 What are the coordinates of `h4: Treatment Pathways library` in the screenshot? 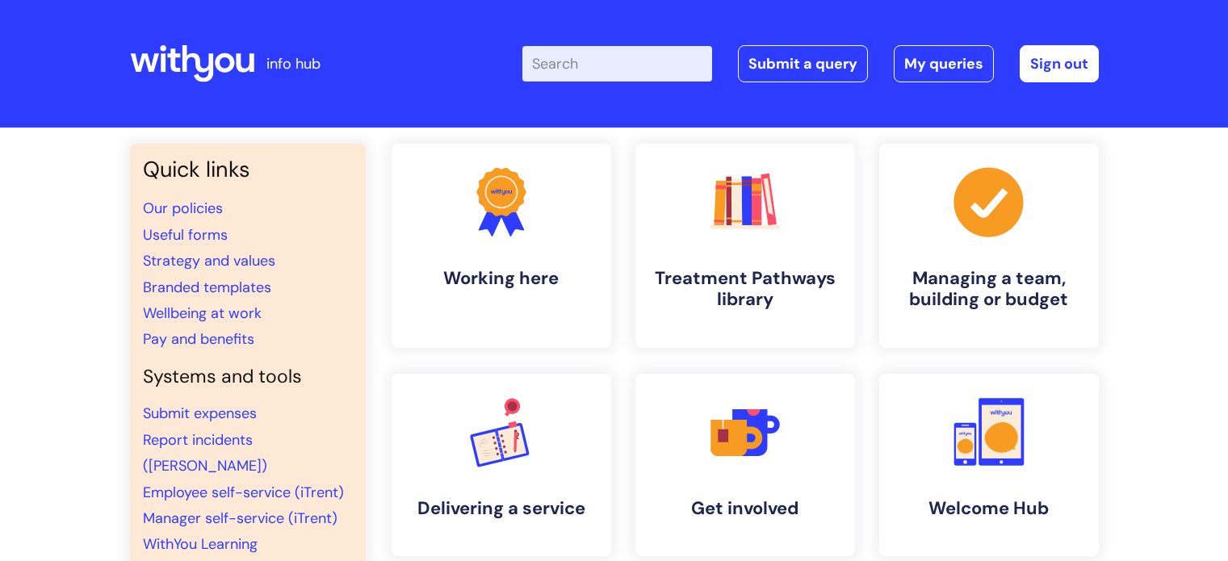 It's located at (745, 289).